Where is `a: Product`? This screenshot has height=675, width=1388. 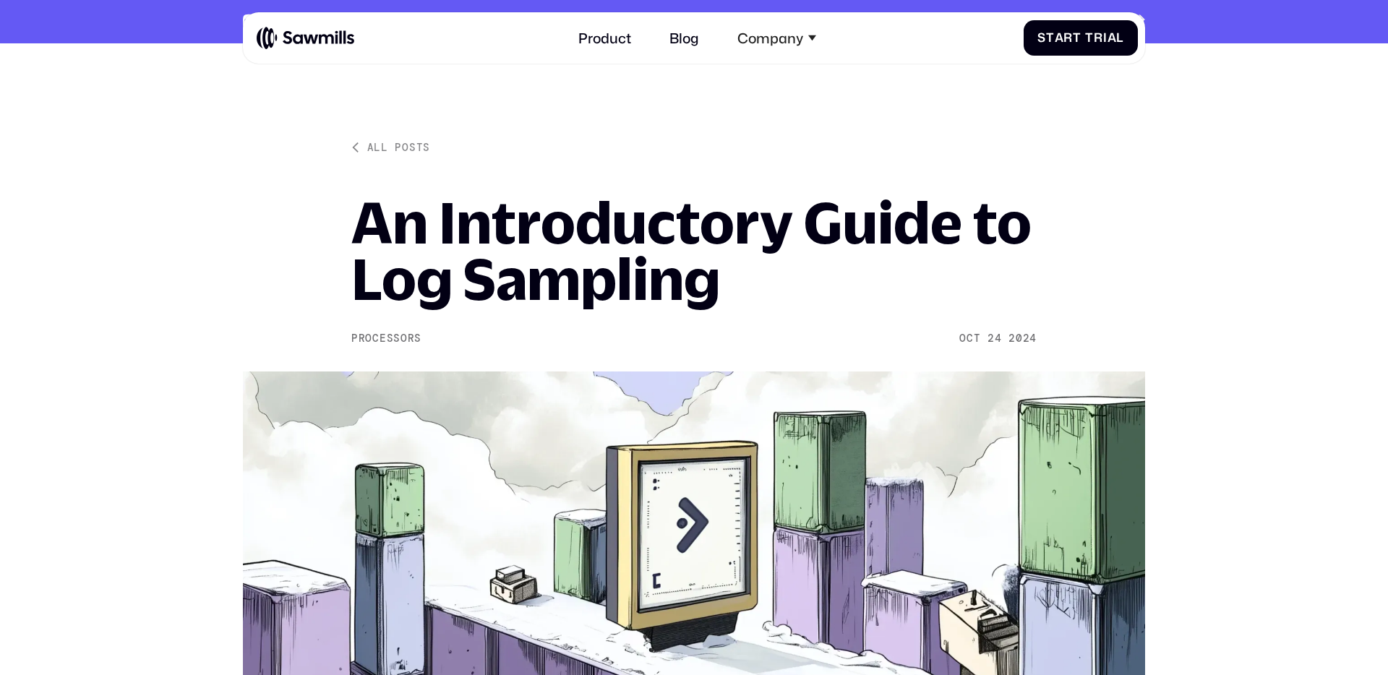
a: Product is located at coordinates (605, 38).